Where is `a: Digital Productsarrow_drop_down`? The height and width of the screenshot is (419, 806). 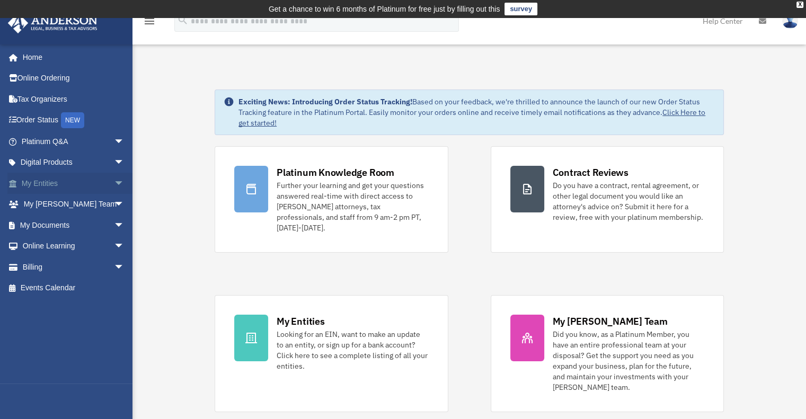 a: Digital Productsarrow_drop_down is located at coordinates (74, 163).